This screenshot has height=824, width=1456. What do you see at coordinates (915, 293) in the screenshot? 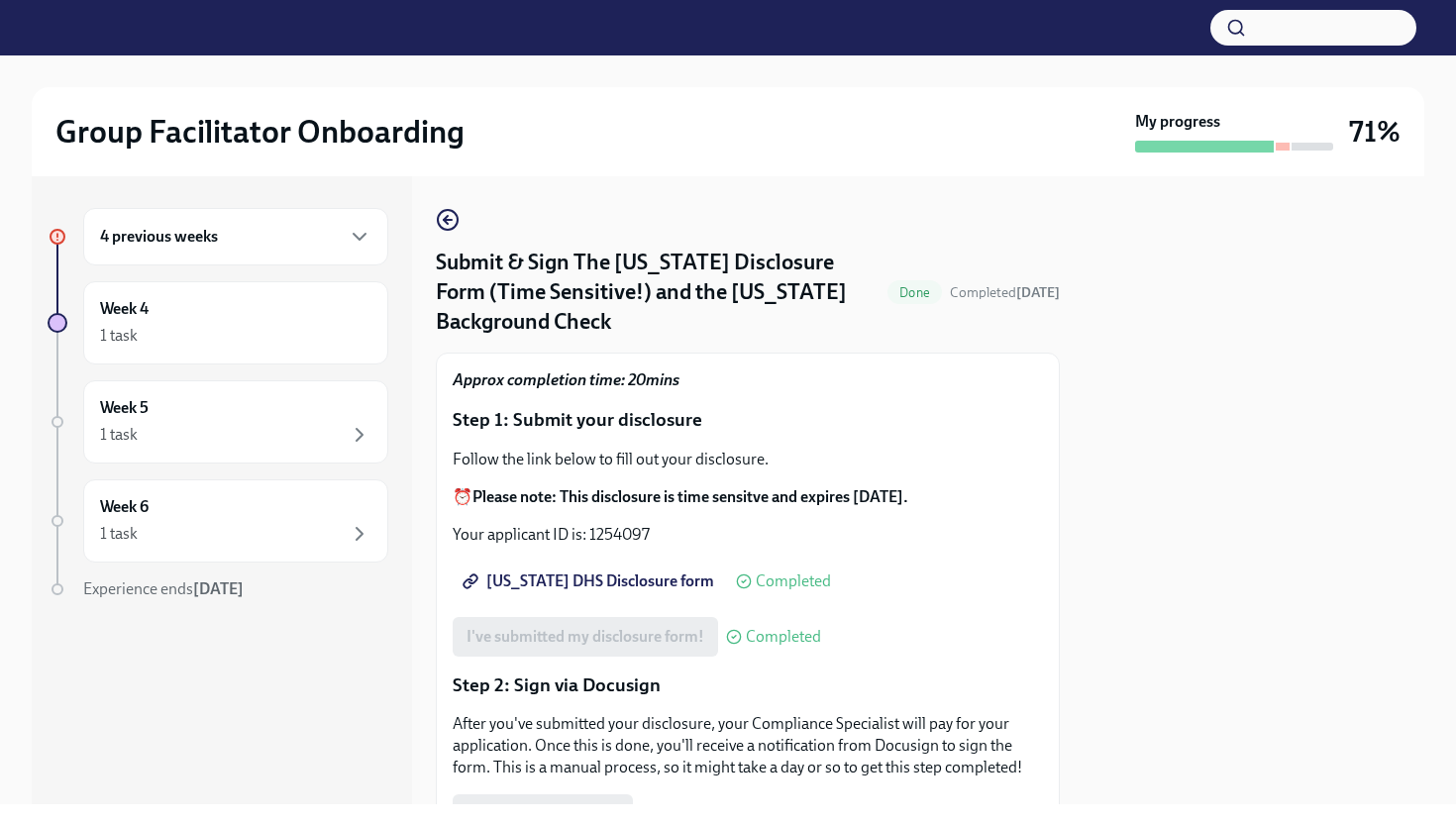
I see `span: Done` at bounding box center [915, 293].